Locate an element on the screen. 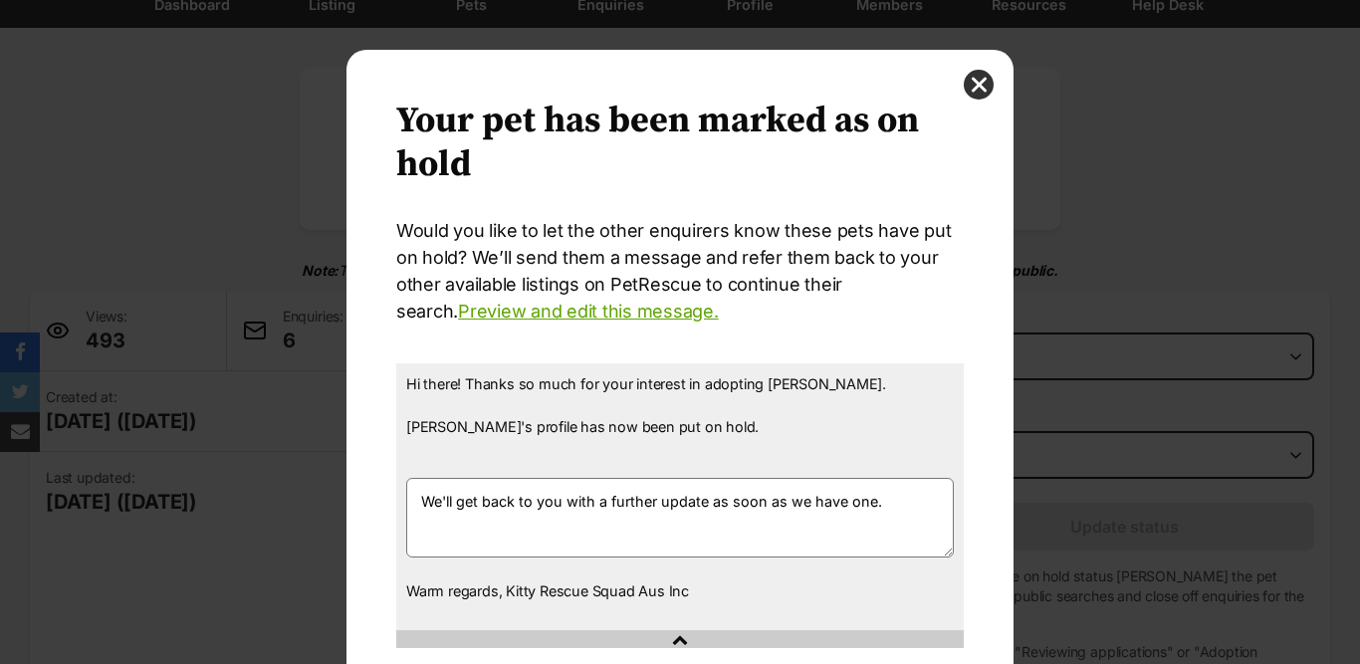 Image resolution: width=1360 pixels, height=664 pixels. p: Warm regards, Kitty Rescue Squad Aus Inc is located at coordinates (680, 592).